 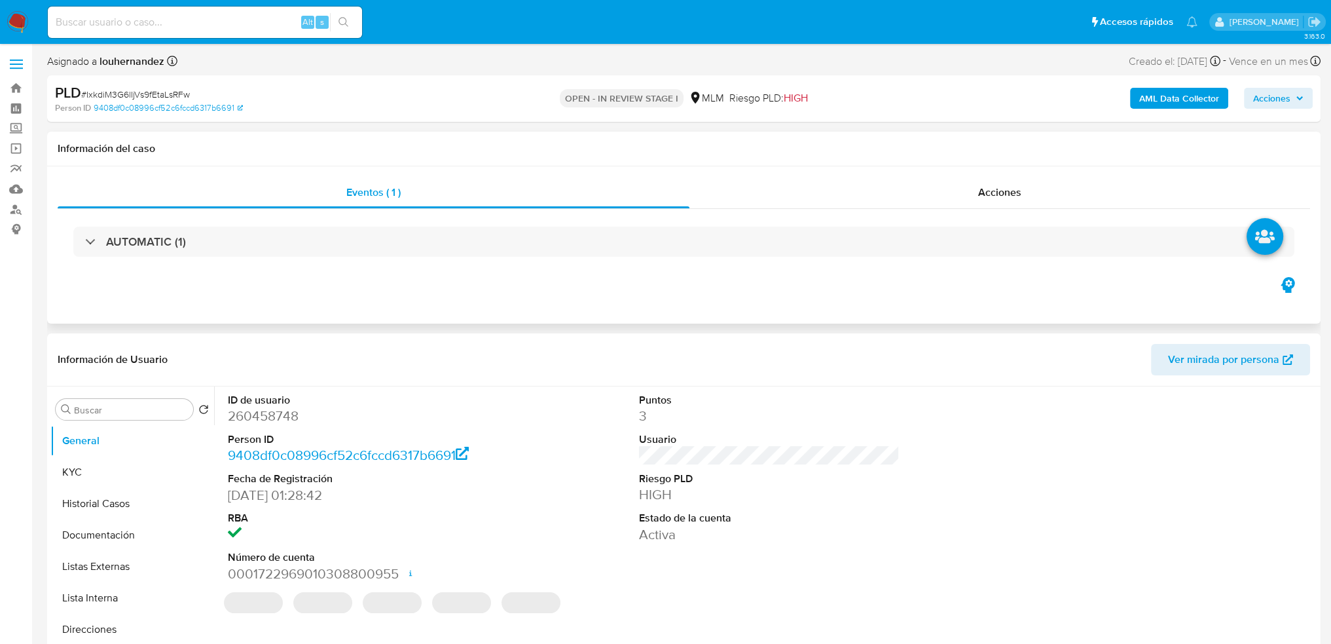 What do you see at coordinates (1179, 98) in the screenshot?
I see `b: AML Data Collector` at bounding box center [1179, 98].